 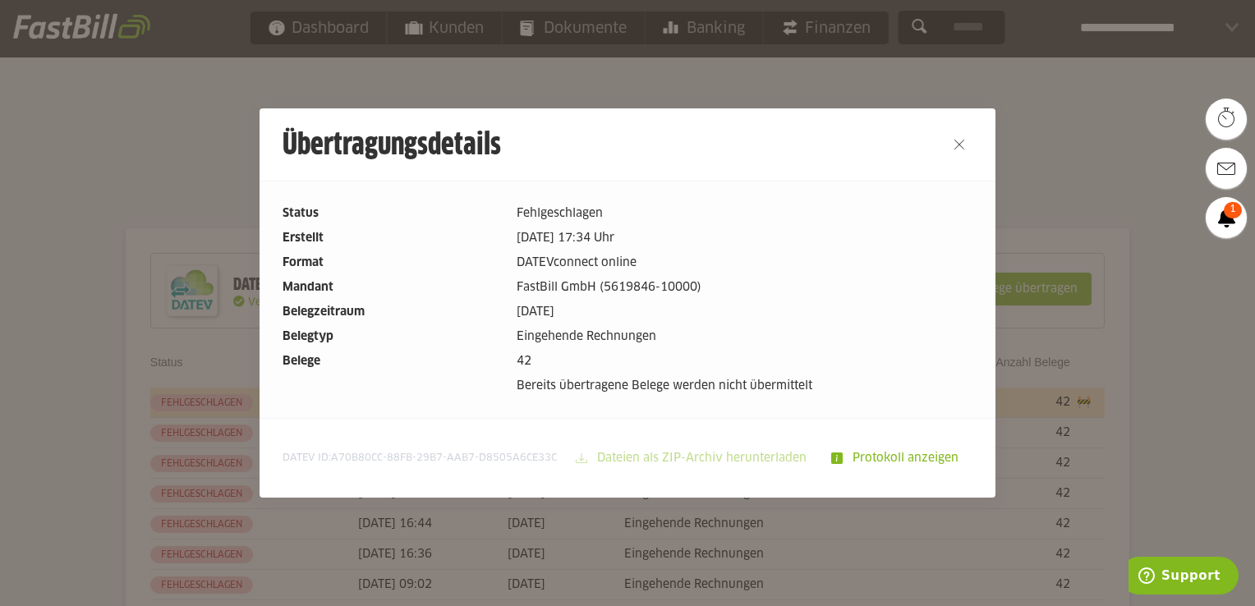 I want to click on sl-button: Protokoll anzeigen, so click(x=896, y=458).